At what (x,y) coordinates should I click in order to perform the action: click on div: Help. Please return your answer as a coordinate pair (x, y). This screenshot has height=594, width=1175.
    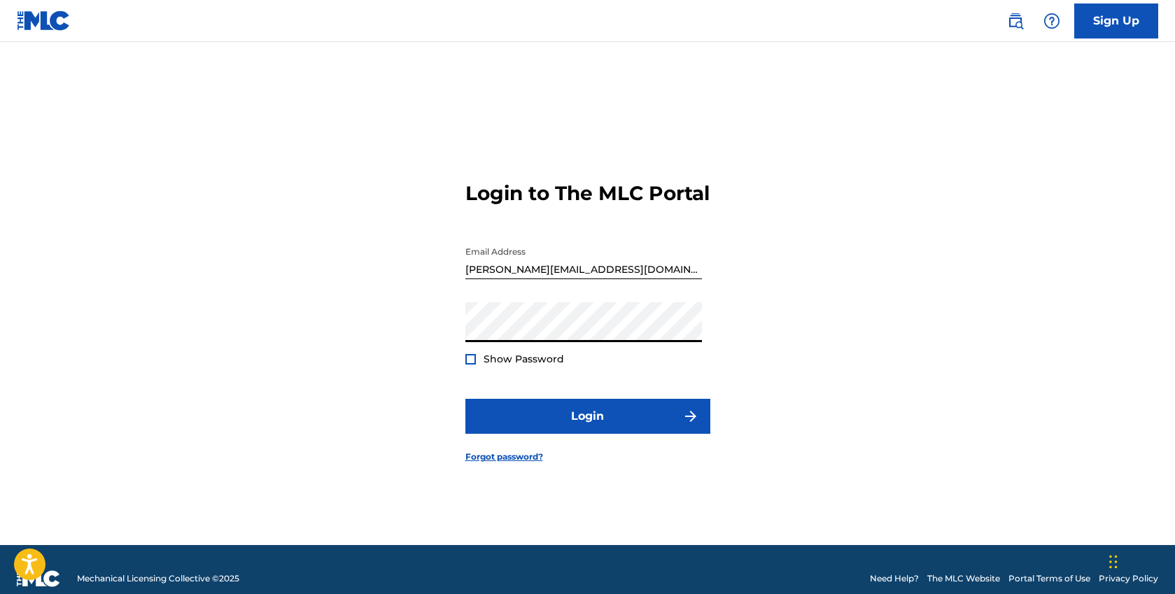
    Looking at the image, I should click on (1052, 21).